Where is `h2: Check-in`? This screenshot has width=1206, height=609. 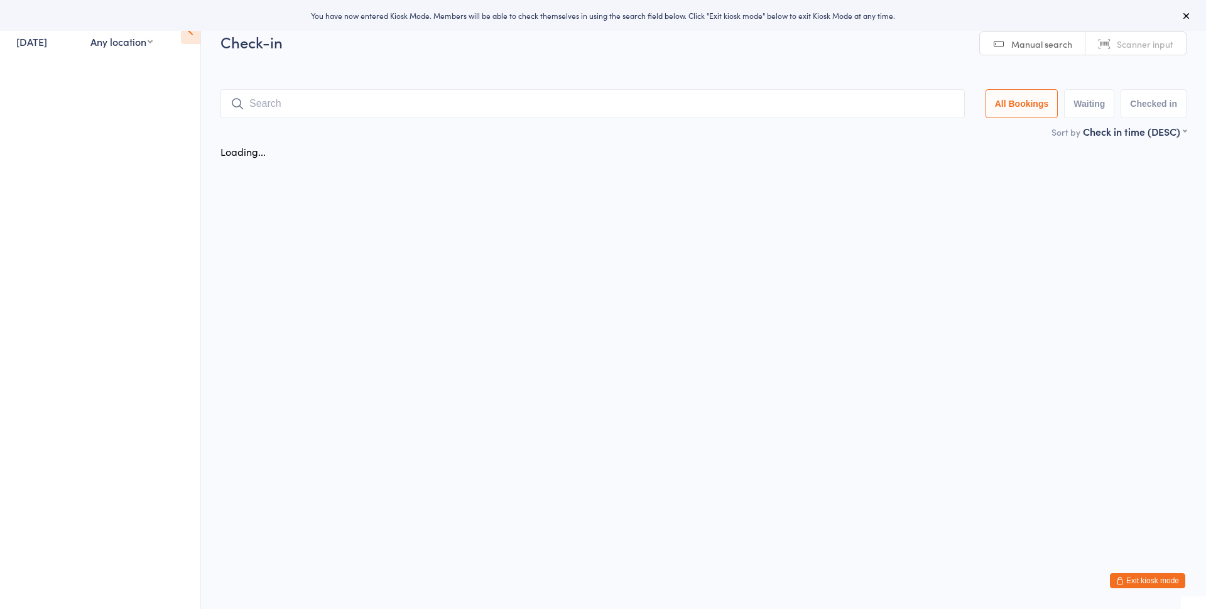
h2: Check-in is located at coordinates (703, 41).